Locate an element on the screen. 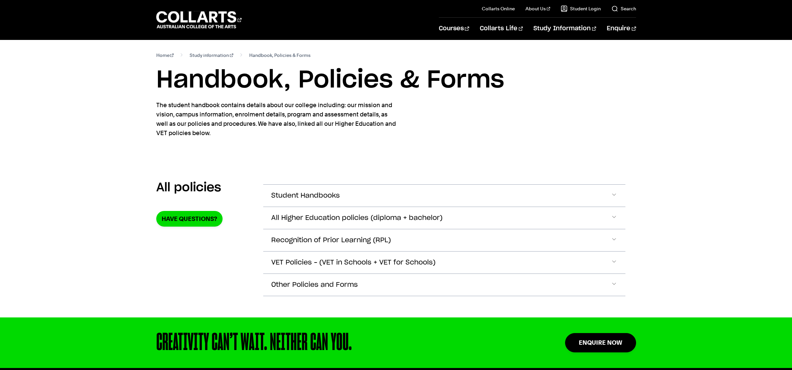 The height and width of the screenshot is (370, 792). a: Collarts Life is located at coordinates (501, 29).